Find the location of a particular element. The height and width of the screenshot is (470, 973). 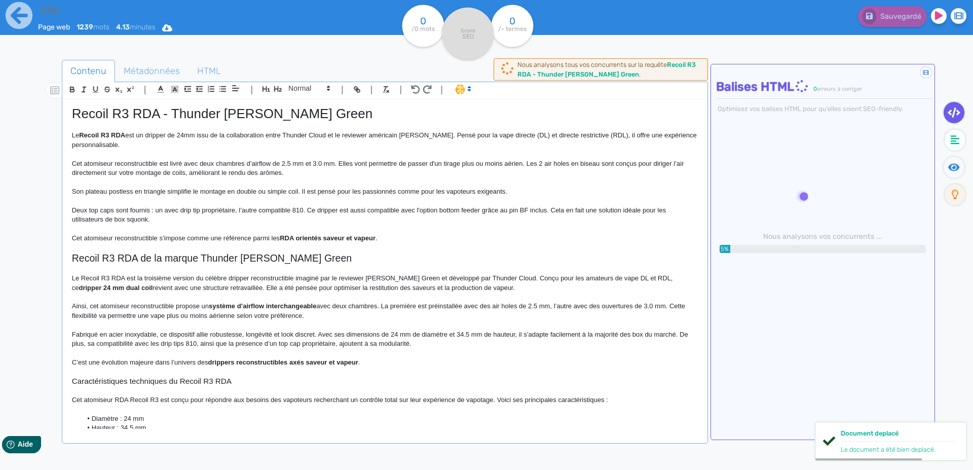

span: erreurs à corriger is located at coordinates (840, 89).